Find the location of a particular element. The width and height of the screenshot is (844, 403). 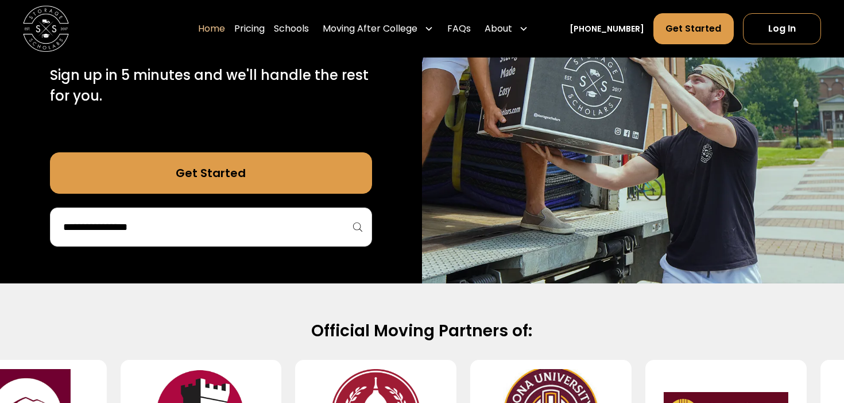

p: Sign up in 5 minutes and we'll handle the rest for you. is located at coordinates (211, 86).